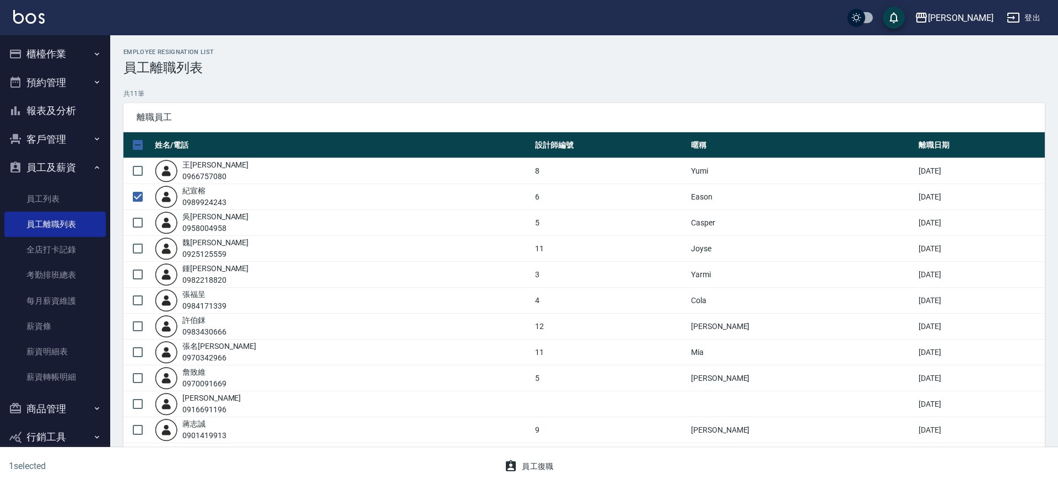  What do you see at coordinates (219, 358) in the screenshot?
I see `div: 0970342966` at bounding box center [219, 358].